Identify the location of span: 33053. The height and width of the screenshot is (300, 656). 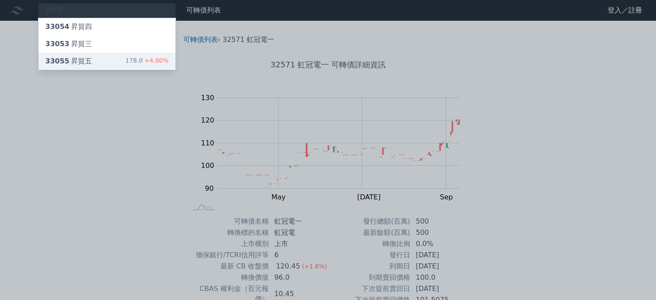
(57, 44).